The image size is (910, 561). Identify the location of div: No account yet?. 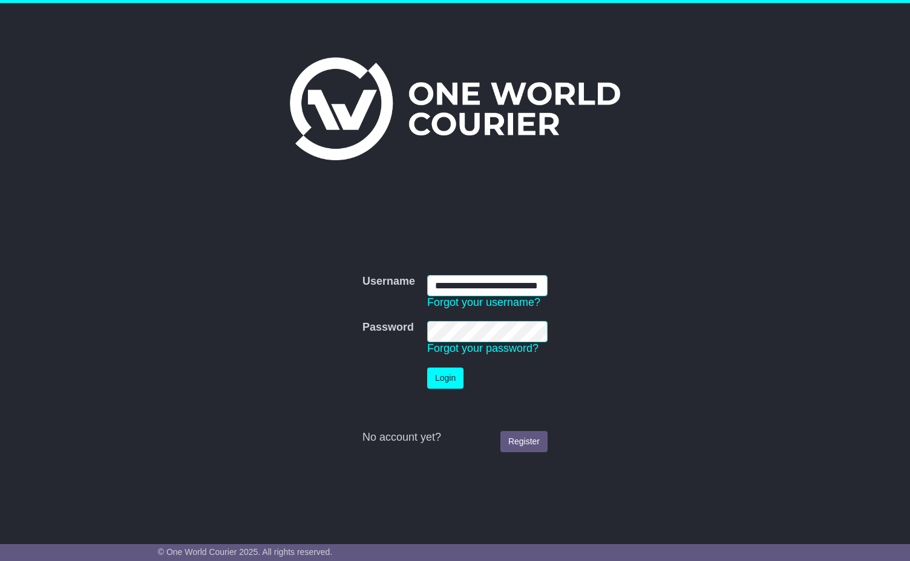
(455, 438).